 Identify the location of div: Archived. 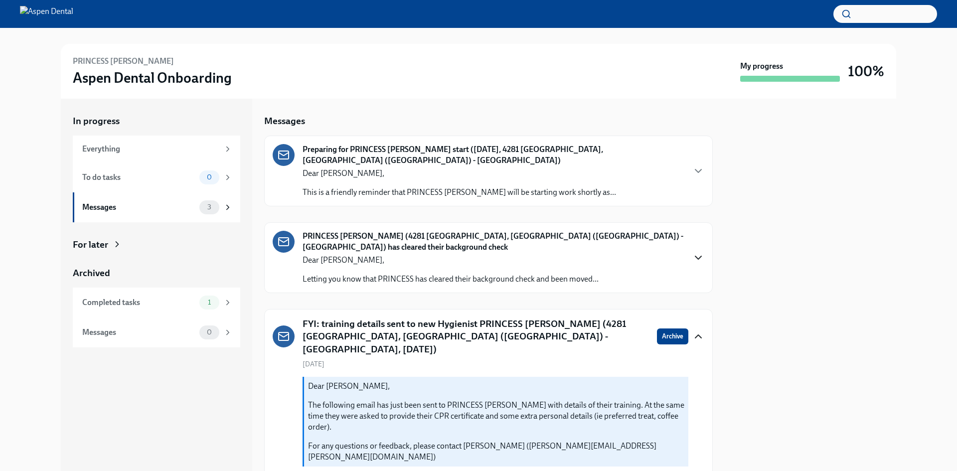
(156, 273).